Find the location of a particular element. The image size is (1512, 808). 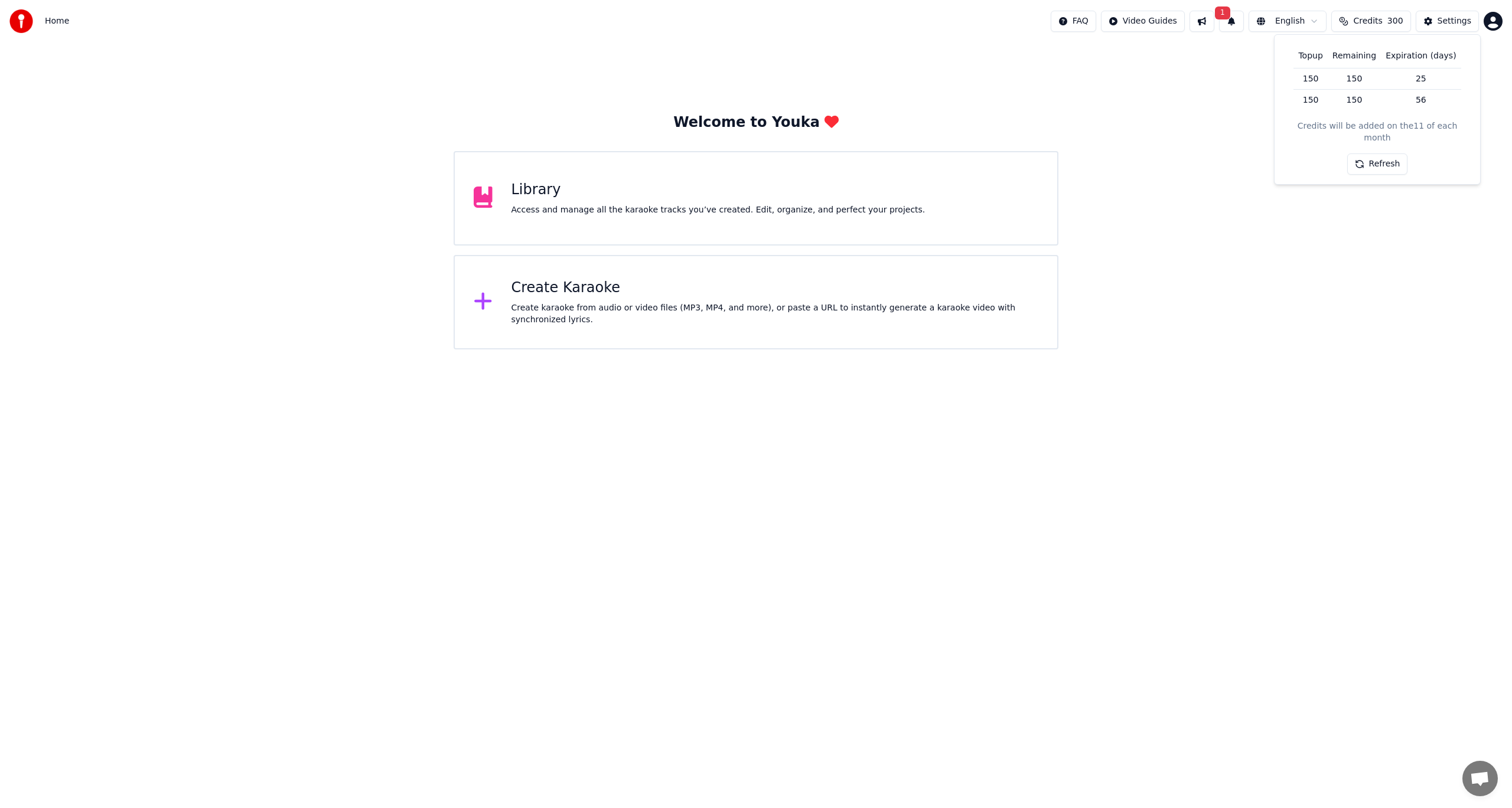

button: Video Guides is located at coordinates (1143, 21).